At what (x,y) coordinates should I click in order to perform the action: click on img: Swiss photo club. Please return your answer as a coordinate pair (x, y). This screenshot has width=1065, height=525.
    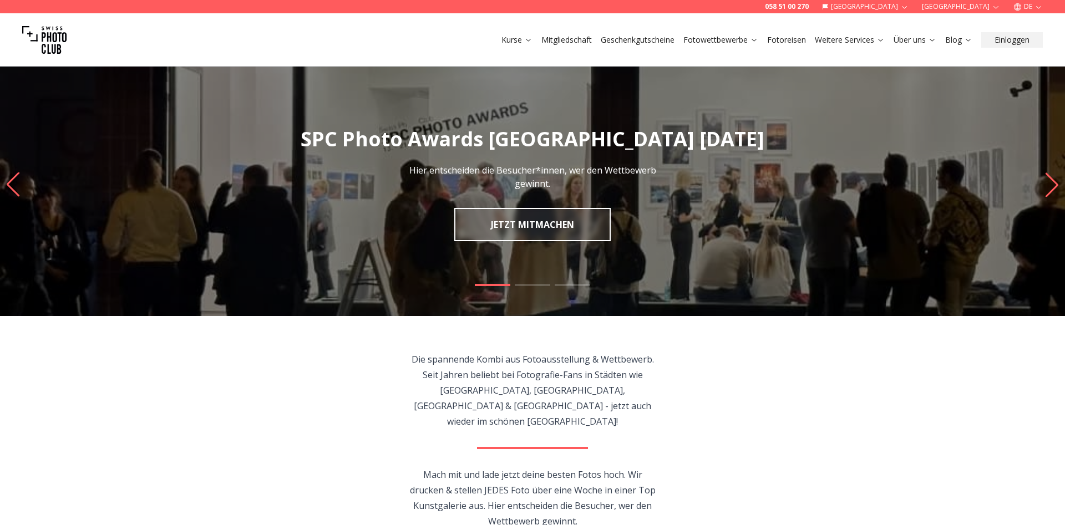
    Looking at the image, I should click on (44, 40).